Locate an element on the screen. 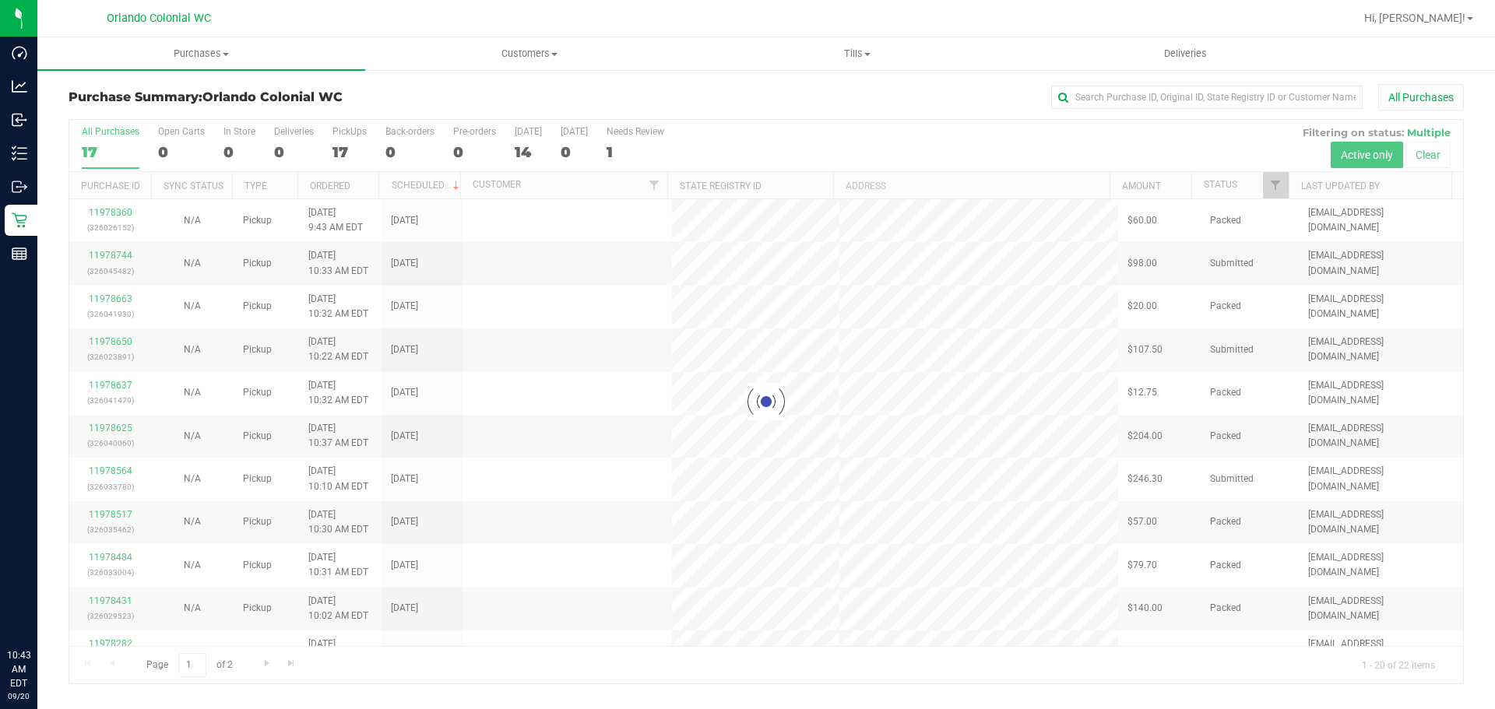 This screenshot has height=709, width=1495. span: Purchases is located at coordinates (201, 54).